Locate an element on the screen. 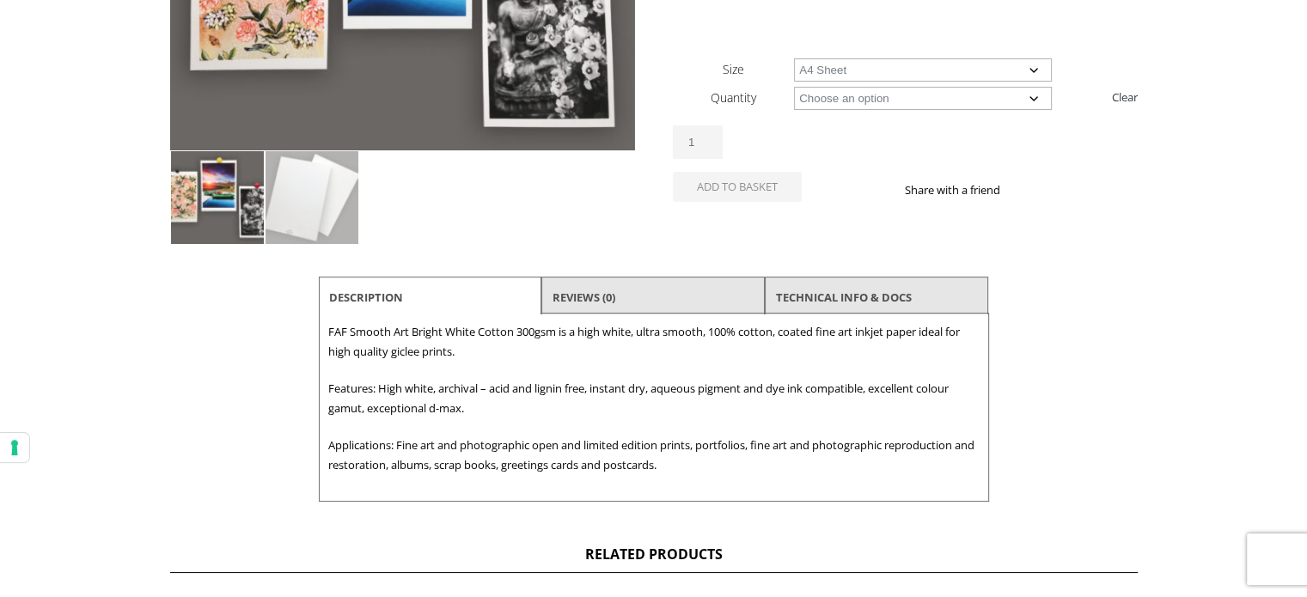 The height and width of the screenshot is (597, 1307). a: Reviews (0) is located at coordinates (584, 297).